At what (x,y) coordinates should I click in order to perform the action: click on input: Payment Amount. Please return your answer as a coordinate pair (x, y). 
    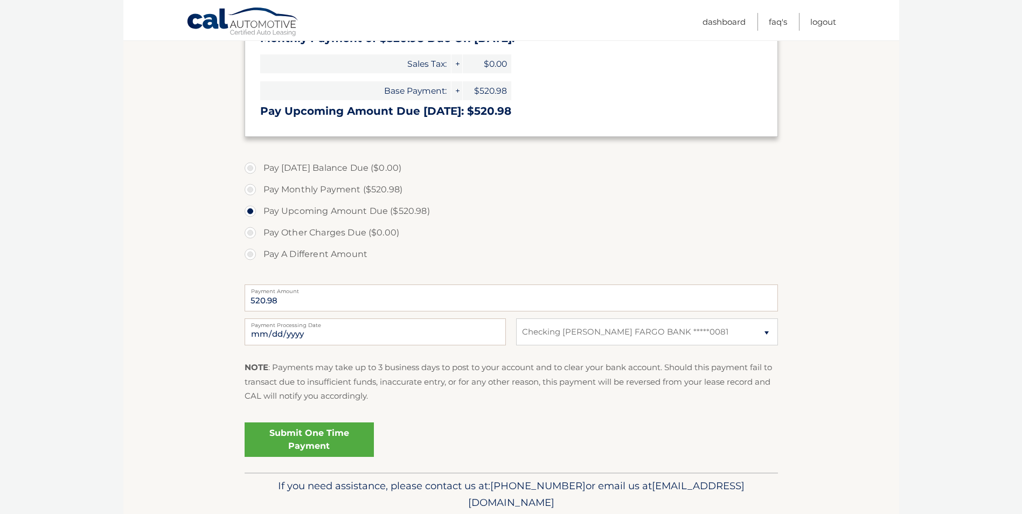
    Looking at the image, I should click on (511, 298).